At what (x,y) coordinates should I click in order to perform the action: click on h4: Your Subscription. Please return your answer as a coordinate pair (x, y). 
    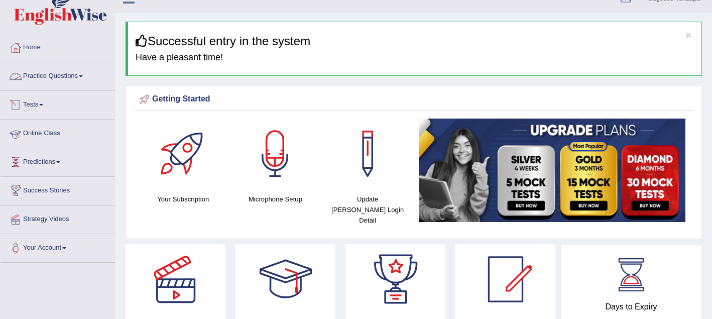
    Looking at the image, I should click on (183, 199).